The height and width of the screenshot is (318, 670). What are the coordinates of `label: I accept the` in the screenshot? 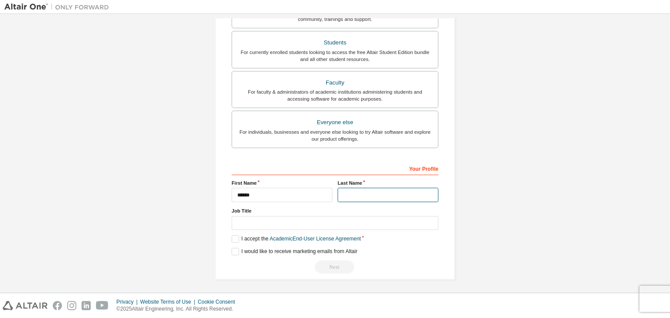 It's located at (296, 239).